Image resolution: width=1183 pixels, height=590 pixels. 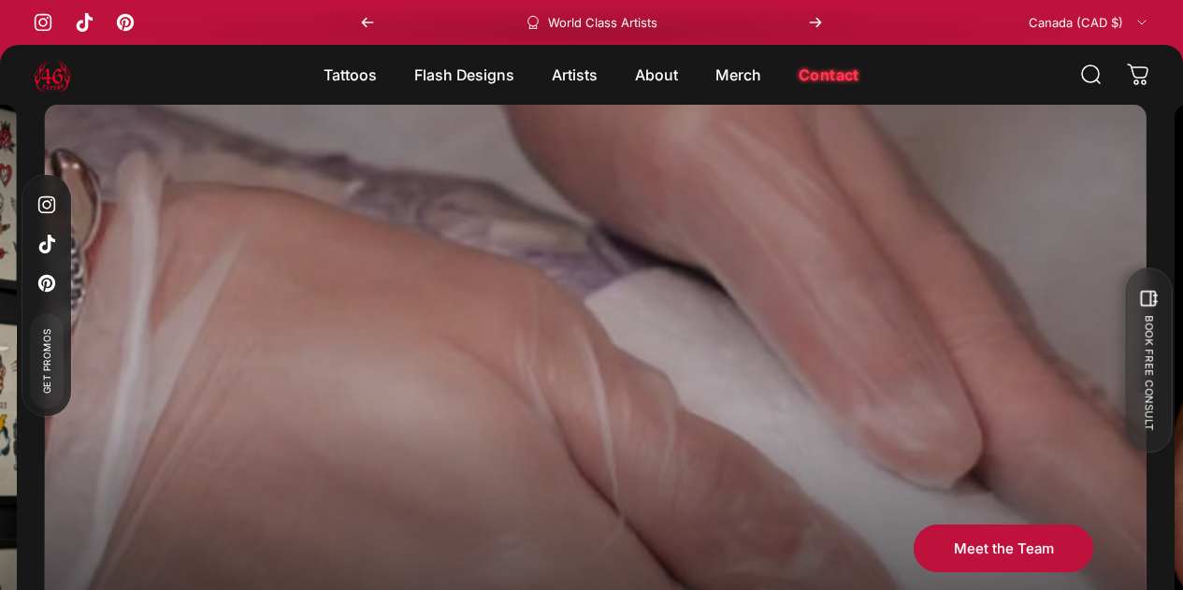 I want to click on a: Contact, so click(x=829, y=75).